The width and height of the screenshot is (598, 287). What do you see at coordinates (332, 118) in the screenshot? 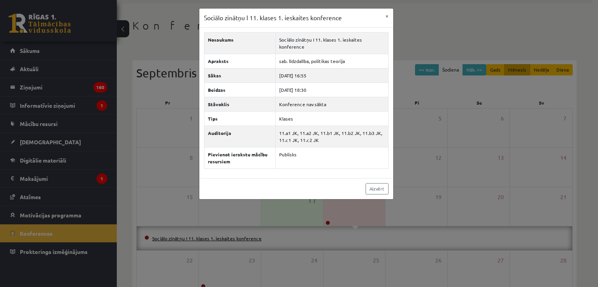
I see `td: Klases` at bounding box center [332, 118].